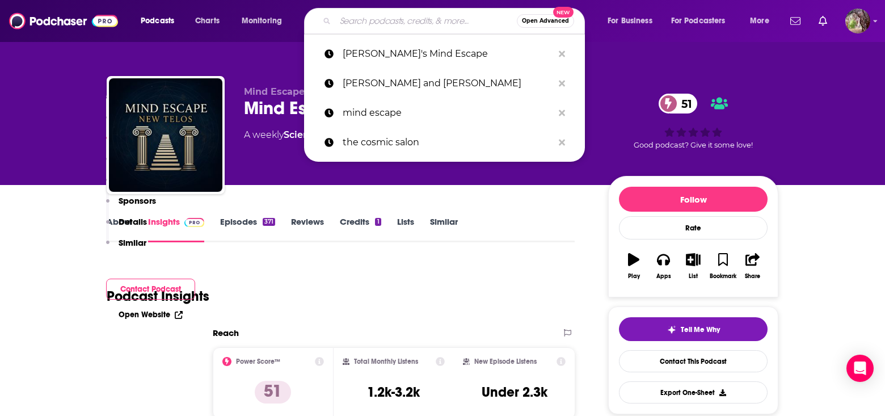 The image size is (885, 416). What do you see at coordinates (262, 21) in the screenshot?
I see `span: Monitoring` at bounding box center [262, 21].